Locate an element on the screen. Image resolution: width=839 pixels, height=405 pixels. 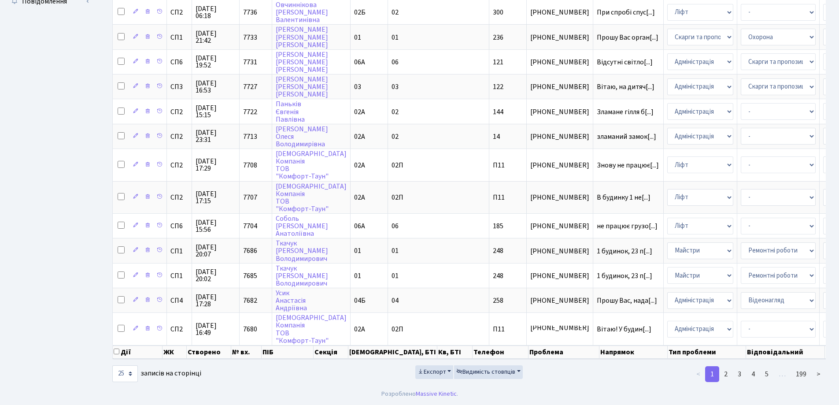
span: 7685 is located at coordinates (250, 276).